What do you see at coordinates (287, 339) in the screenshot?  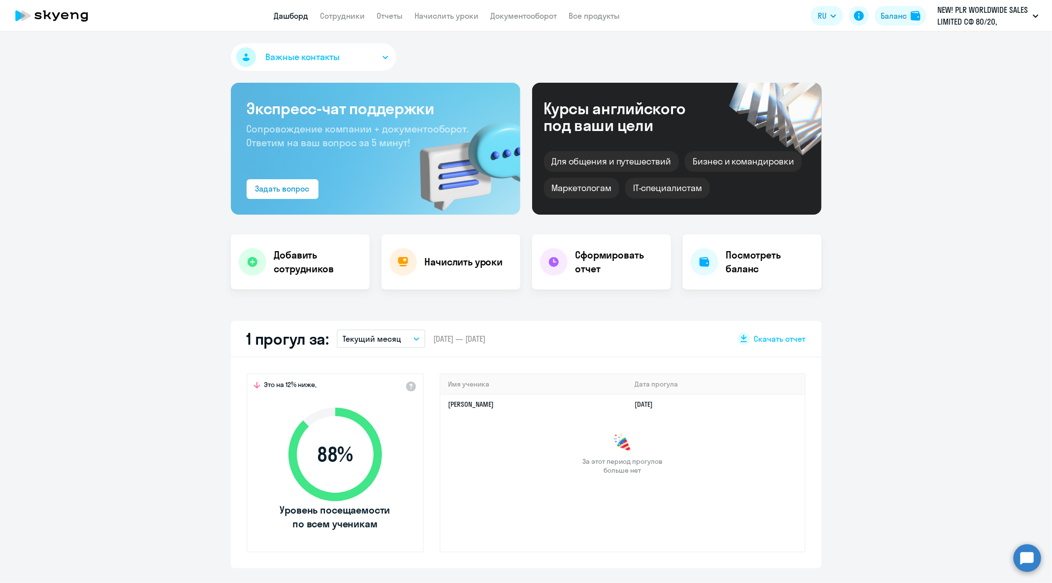 I see `h2: 1 прогул за:` at bounding box center [287, 339].